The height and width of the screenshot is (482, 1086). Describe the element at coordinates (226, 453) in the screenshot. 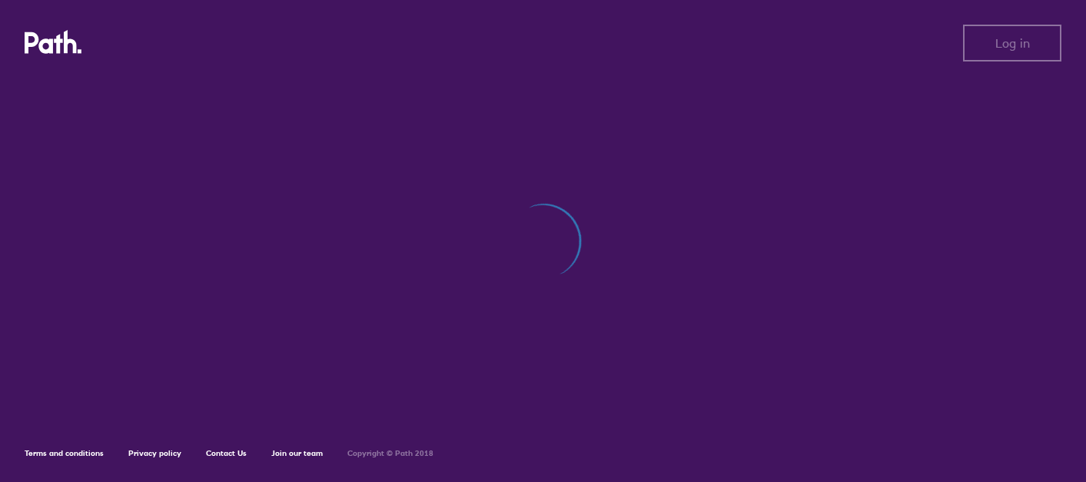

I see `a: Contact Us` at that location.